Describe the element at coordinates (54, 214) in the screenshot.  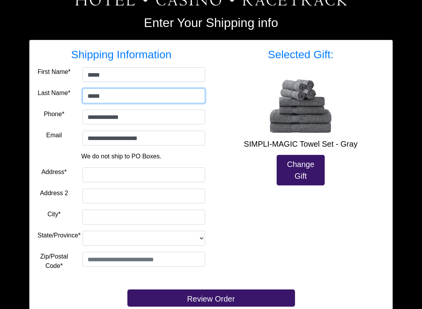
I see `label: City*` at that location.